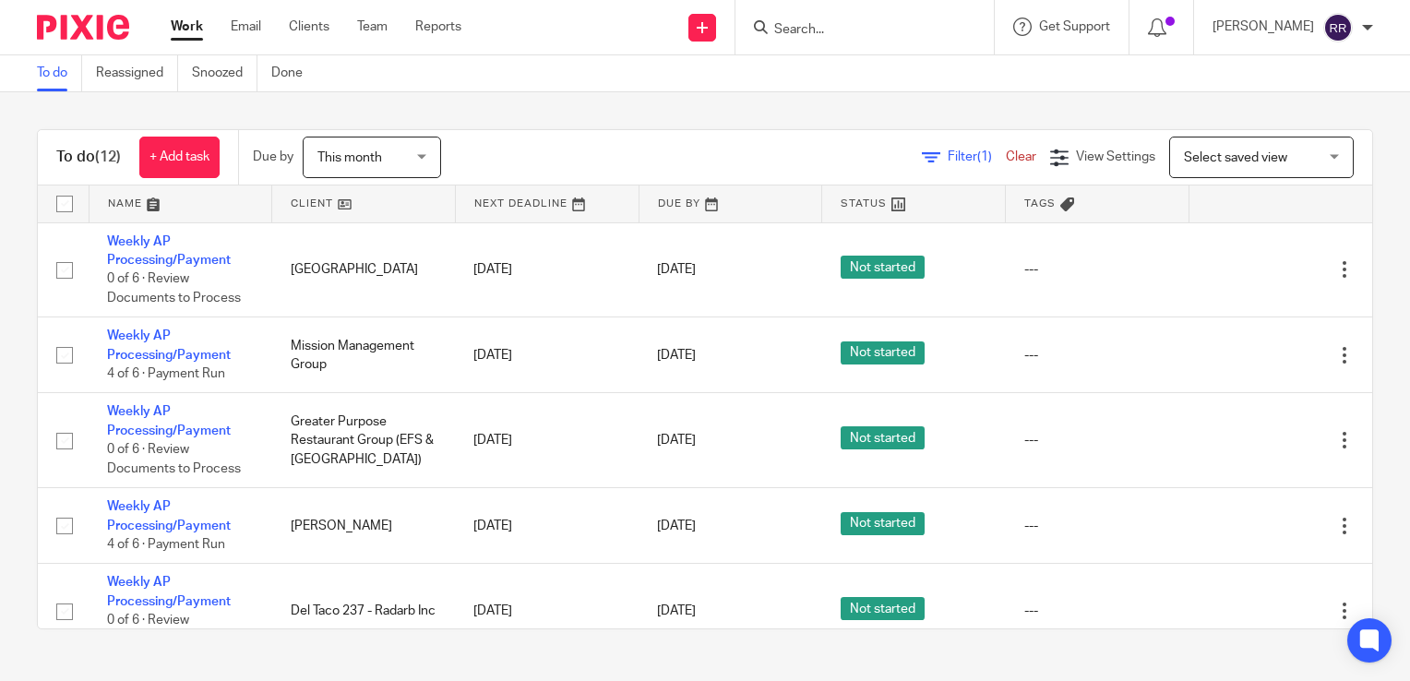 Image resolution: width=1410 pixels, height=681 pixels. What do you see at coordinates (1074, 27) in the screenshot?
I see `span: Get Support` at bounding box center [1074, 27].